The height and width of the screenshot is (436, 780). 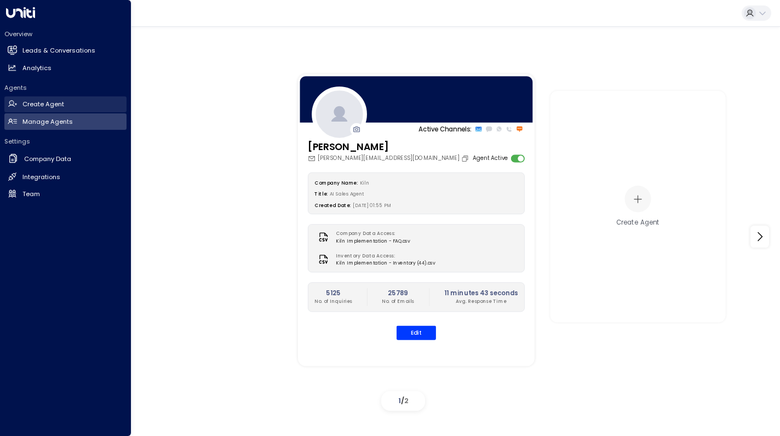 I want to click on button: Copy, so click(x=466, y=158).